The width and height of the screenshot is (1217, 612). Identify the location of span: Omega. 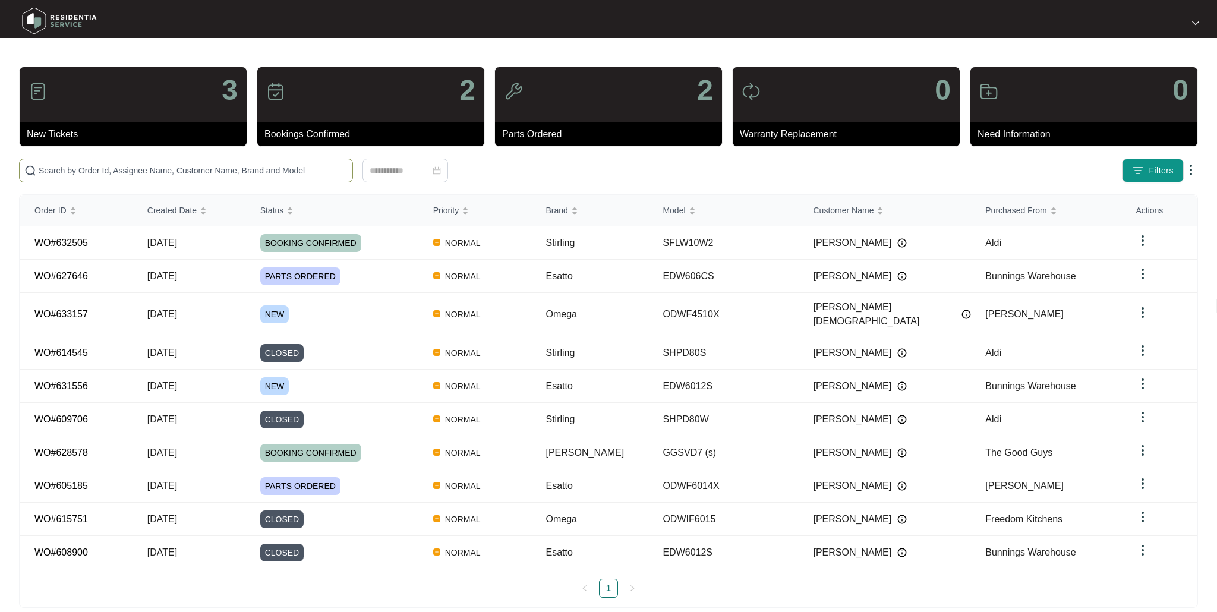
(562, 314).